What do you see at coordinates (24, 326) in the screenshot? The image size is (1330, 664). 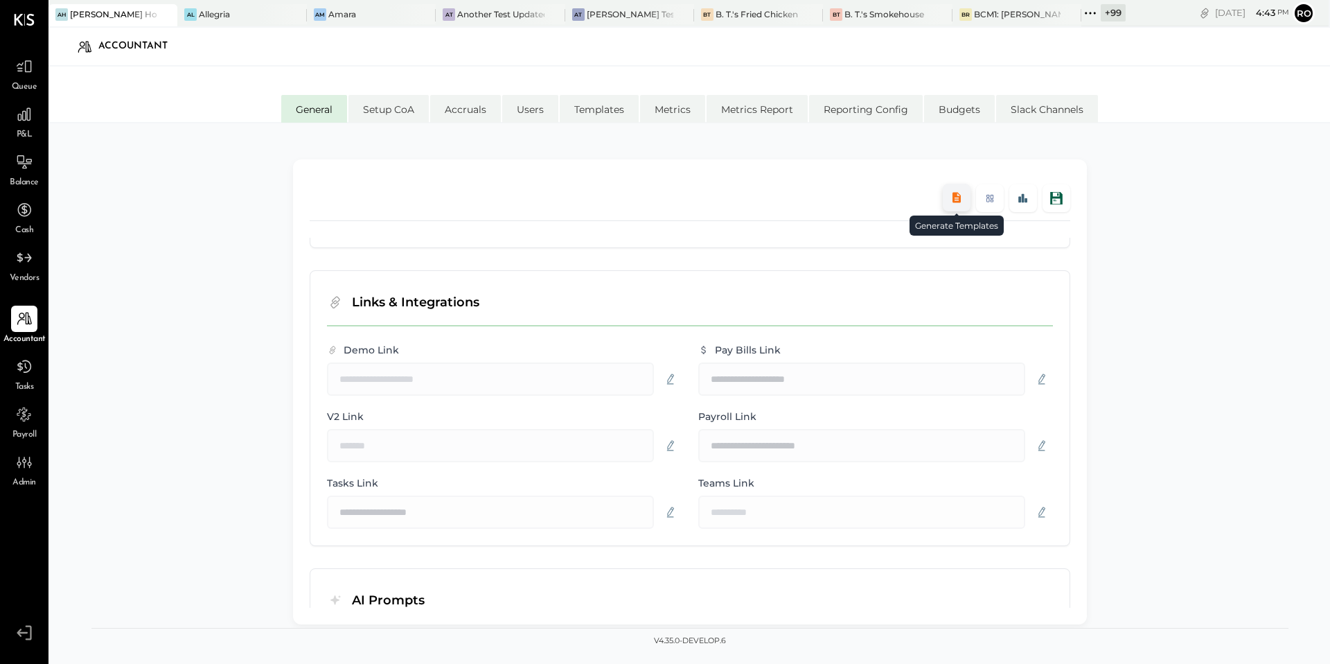 I see `a: Accountant` at bounding box center [24, 326].